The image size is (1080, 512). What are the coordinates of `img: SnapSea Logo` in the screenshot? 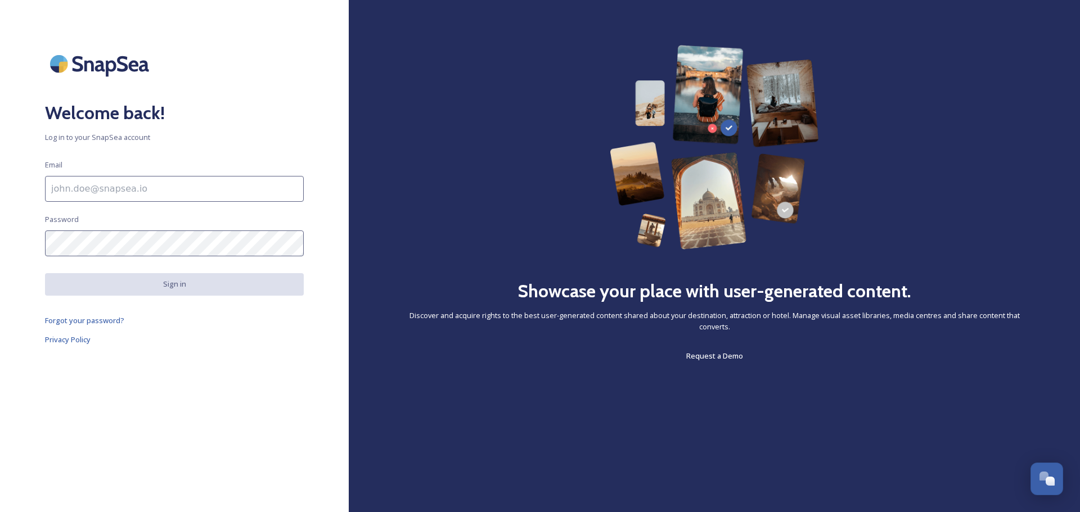 It's located at (101, 64).